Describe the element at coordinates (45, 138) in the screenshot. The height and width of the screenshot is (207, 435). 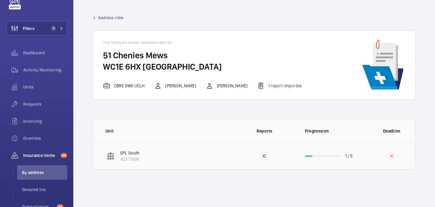
I see `span: Overtime` at that location.